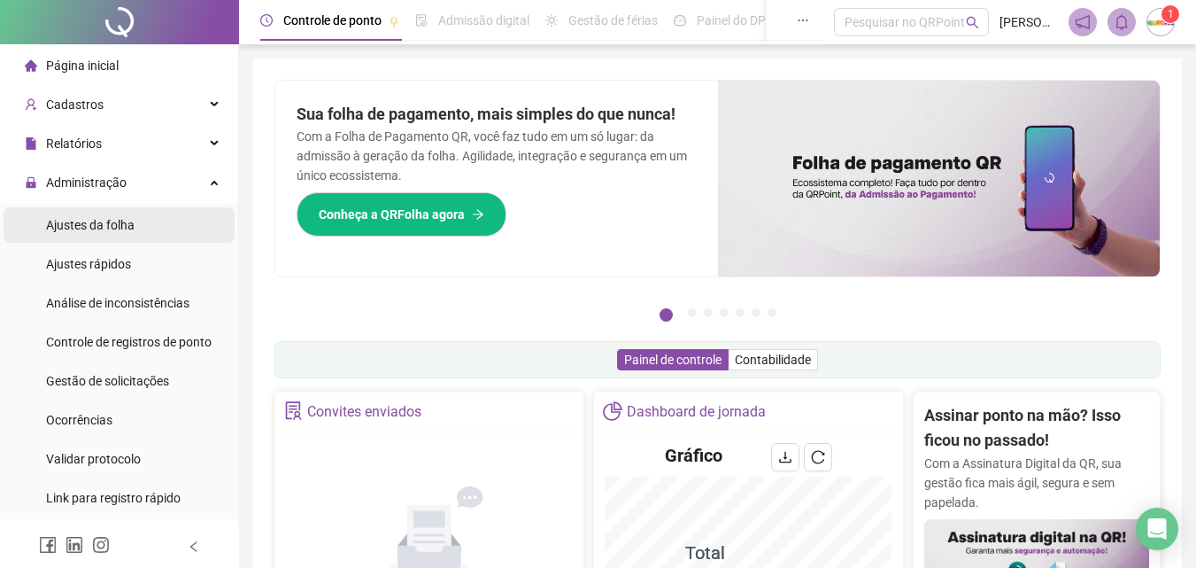 This screenshot has height=568, width=1196. I want to click on span: search, so click(972, 22).